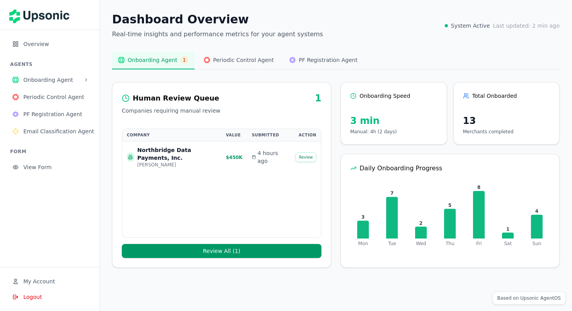 Image resolution: width=572 pixels, height=311 pixels. I want to click on h3: FORM, so click(51, 151).